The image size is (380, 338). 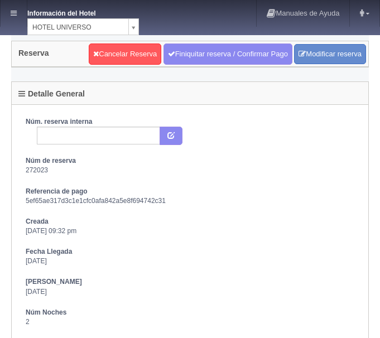 I want to click on dd: 5ef65ae317d3c1e1cfc0afa842a5e8f694742c31, so click(x=190, y=201).